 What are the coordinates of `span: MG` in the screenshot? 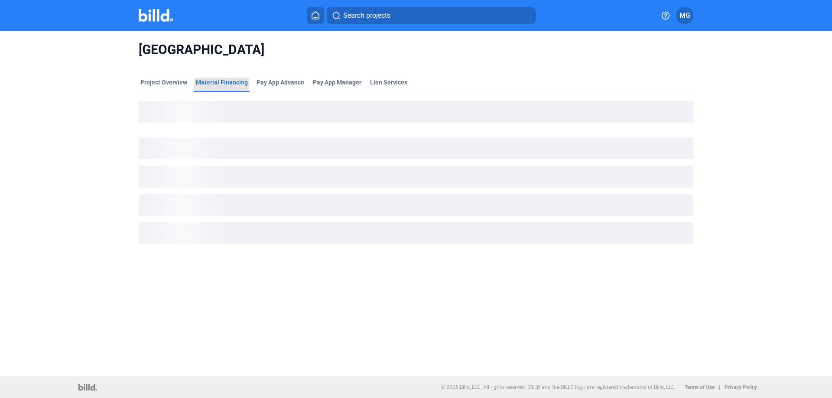 It's located at (684, 16).